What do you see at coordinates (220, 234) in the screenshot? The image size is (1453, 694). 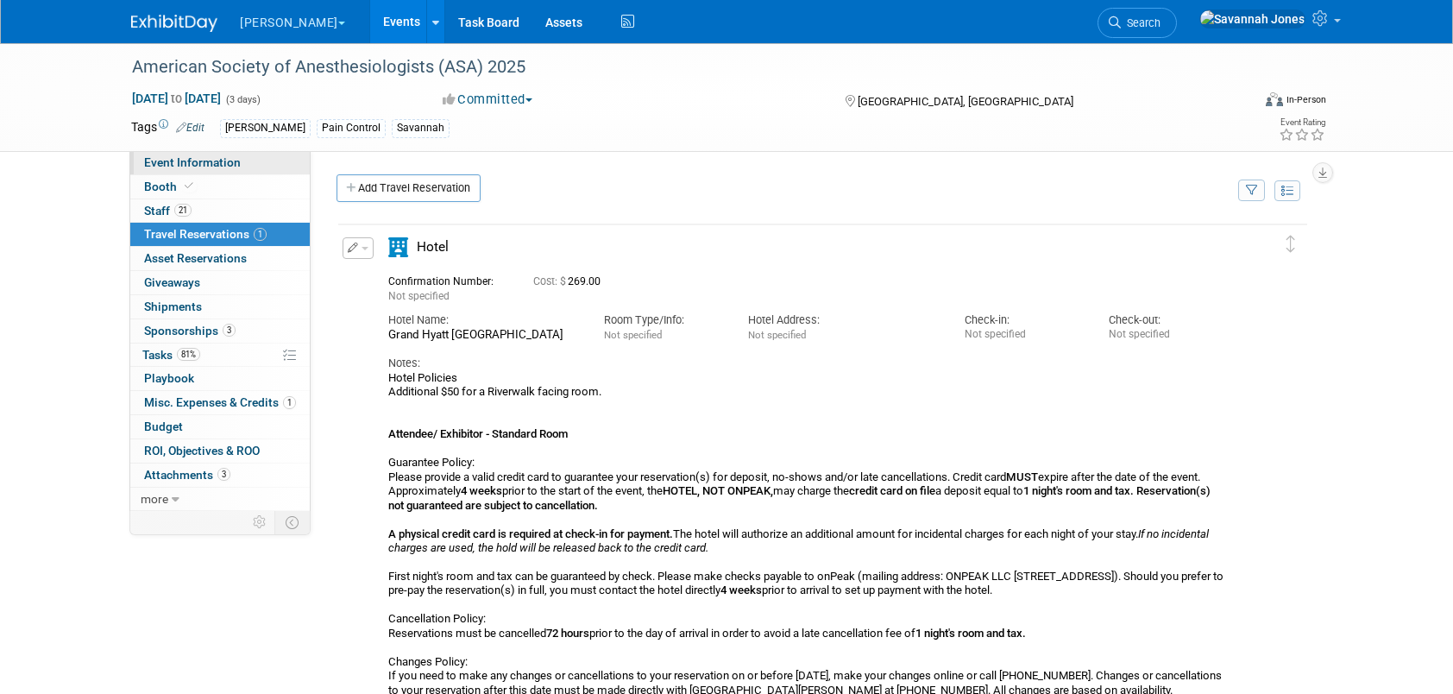 I see `a: Travel Reservations1` at bounding box center [220, 234].